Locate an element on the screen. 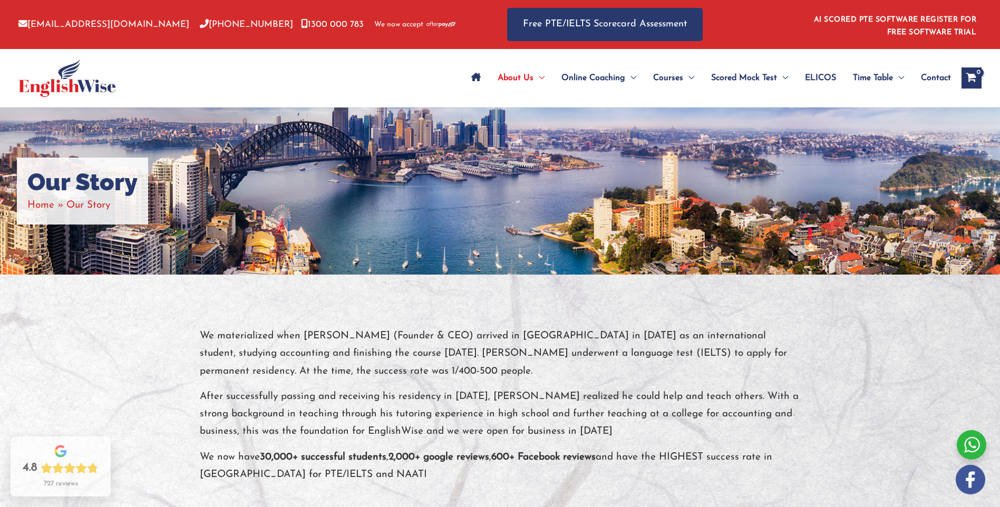 Image resolution: width=1000 pixels, height=507 pixels. a: Home is located at coordinates (41, 205).